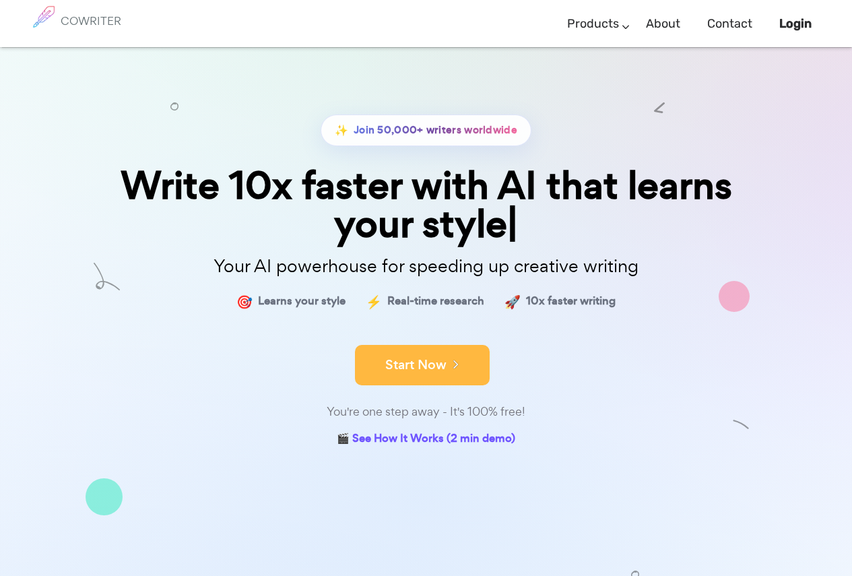 The image size is (852, 576). What do you see at coordinates (663, 24) in the screenshot?
I see `a: About` at bounding box center [663, 24].